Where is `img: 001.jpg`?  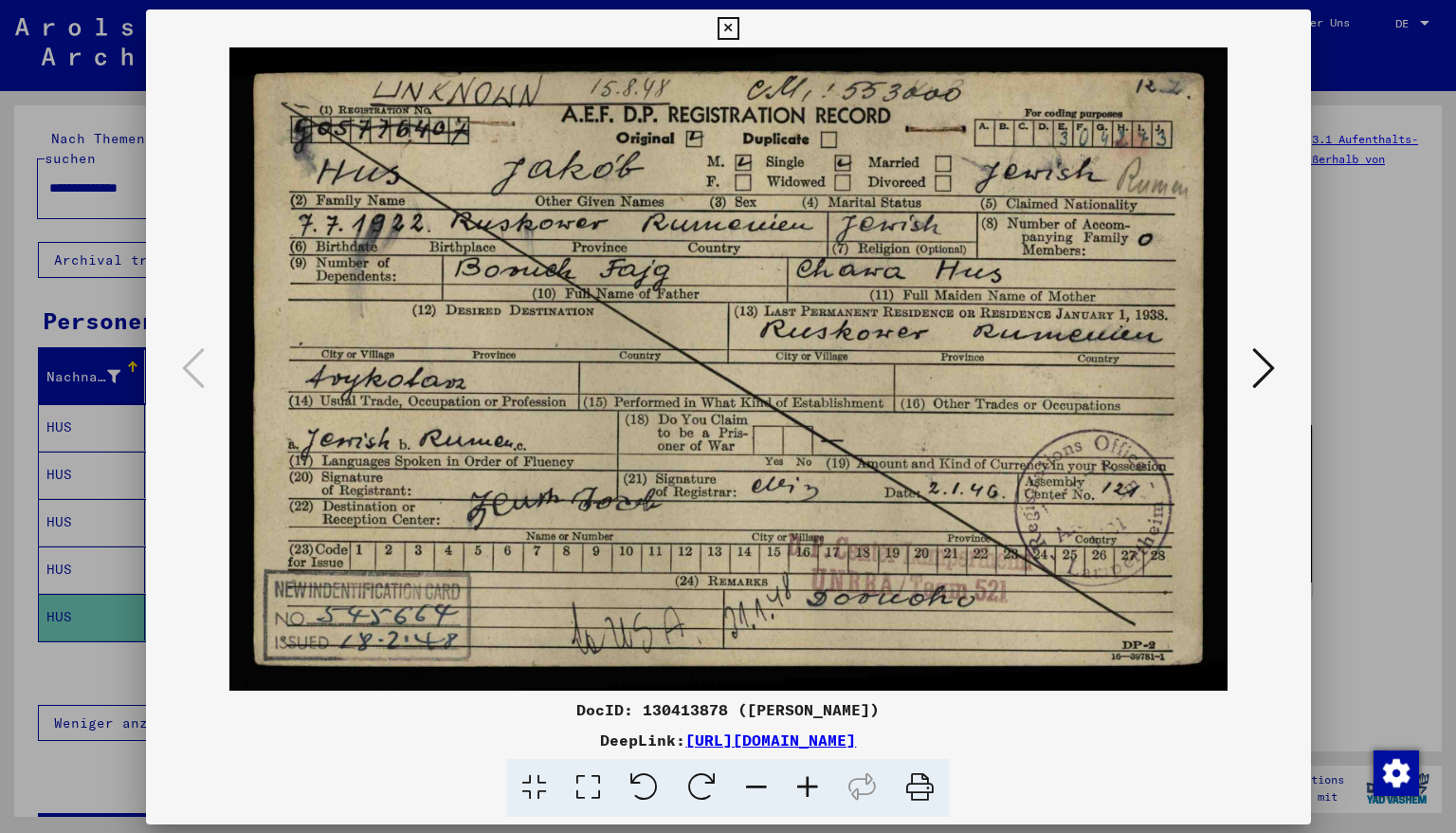 img: 001.jpg is located at coordinates (728, 369).